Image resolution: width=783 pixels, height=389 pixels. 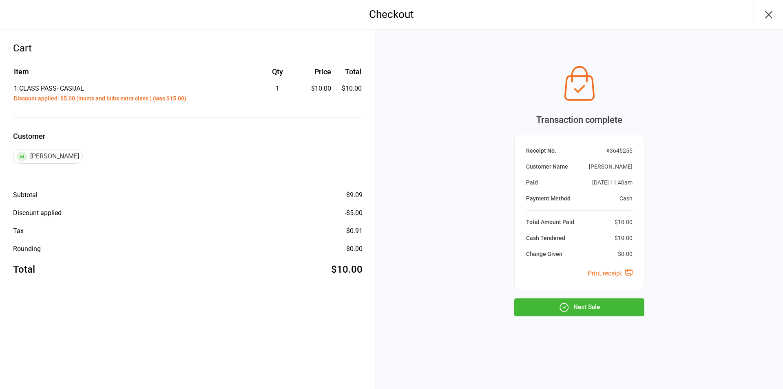 I want to click on div: Receipt No., so click(x=541, y=150).